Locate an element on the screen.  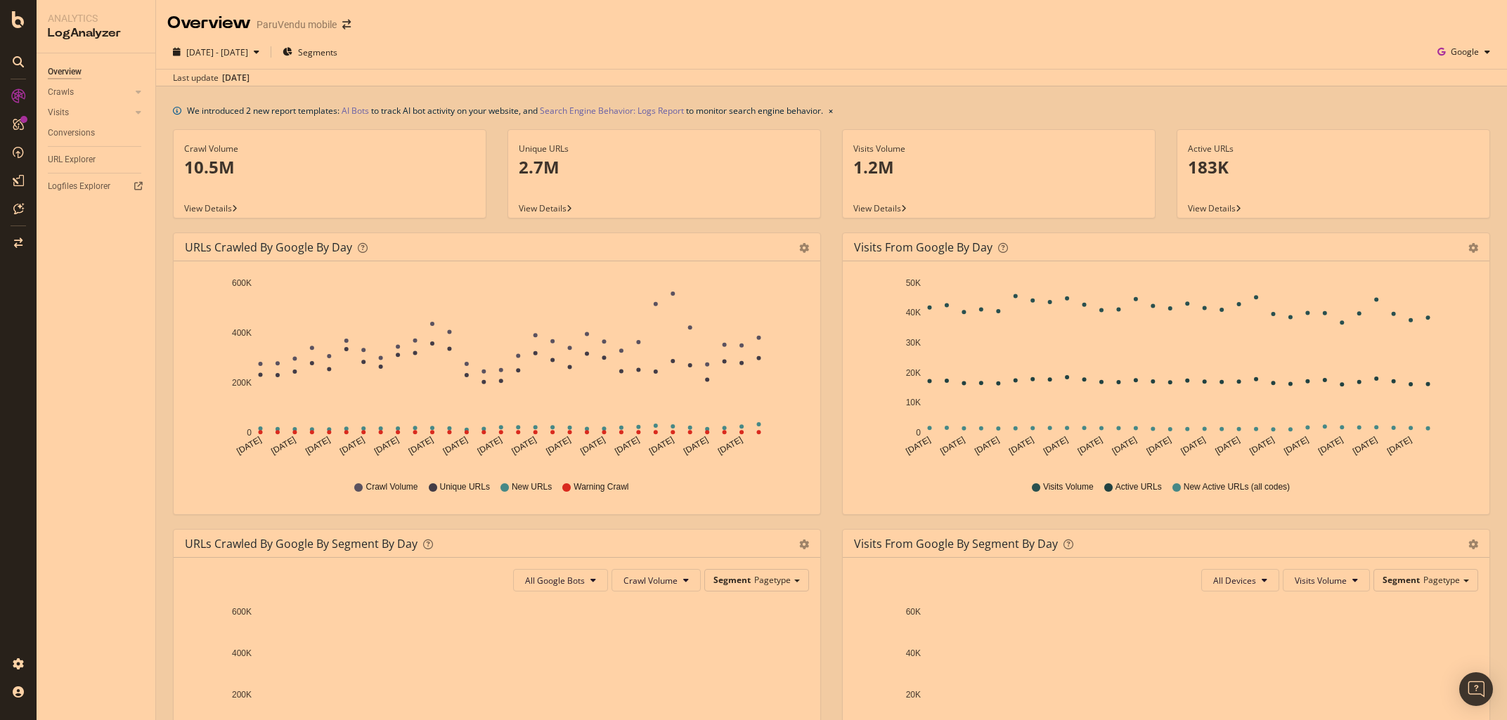
div: Active URLs is located at coordinates (1333, 149).